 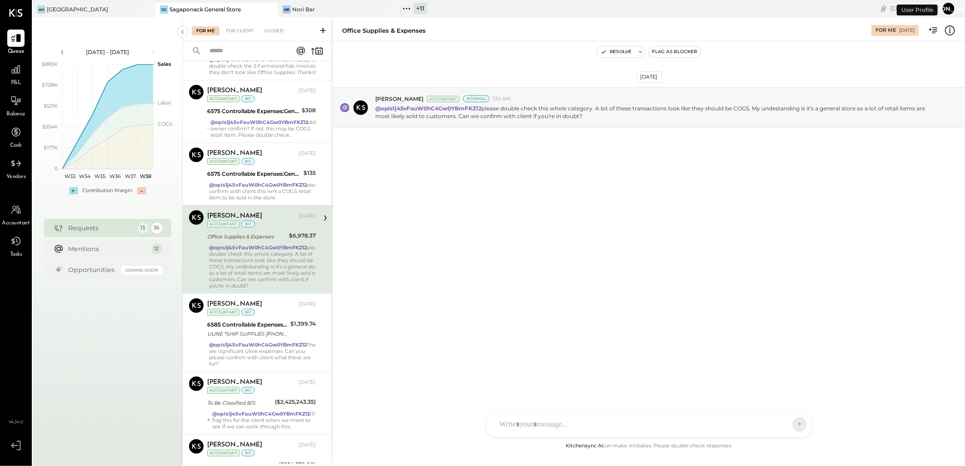 What do you see at coordinates (16, 137) in the screenshot?
I see `a: Cash` at bounding box center [16, 137].